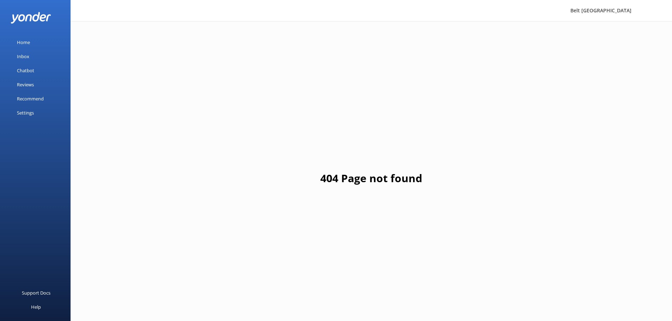 This screenshot has width=672, height=321. What do you see at coordinates (36, 307) in the screenshot?
I see `div: Help` at bounding box center [36, 307].